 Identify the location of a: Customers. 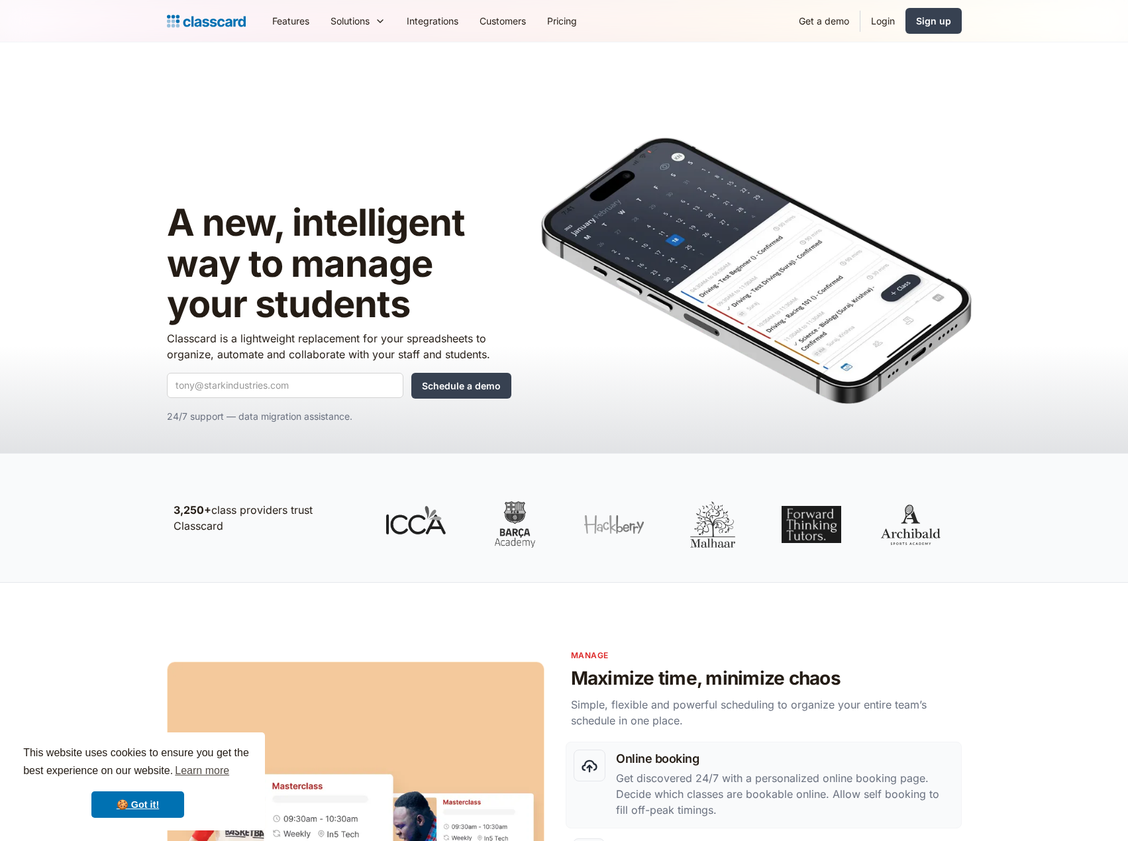
(503, 21).